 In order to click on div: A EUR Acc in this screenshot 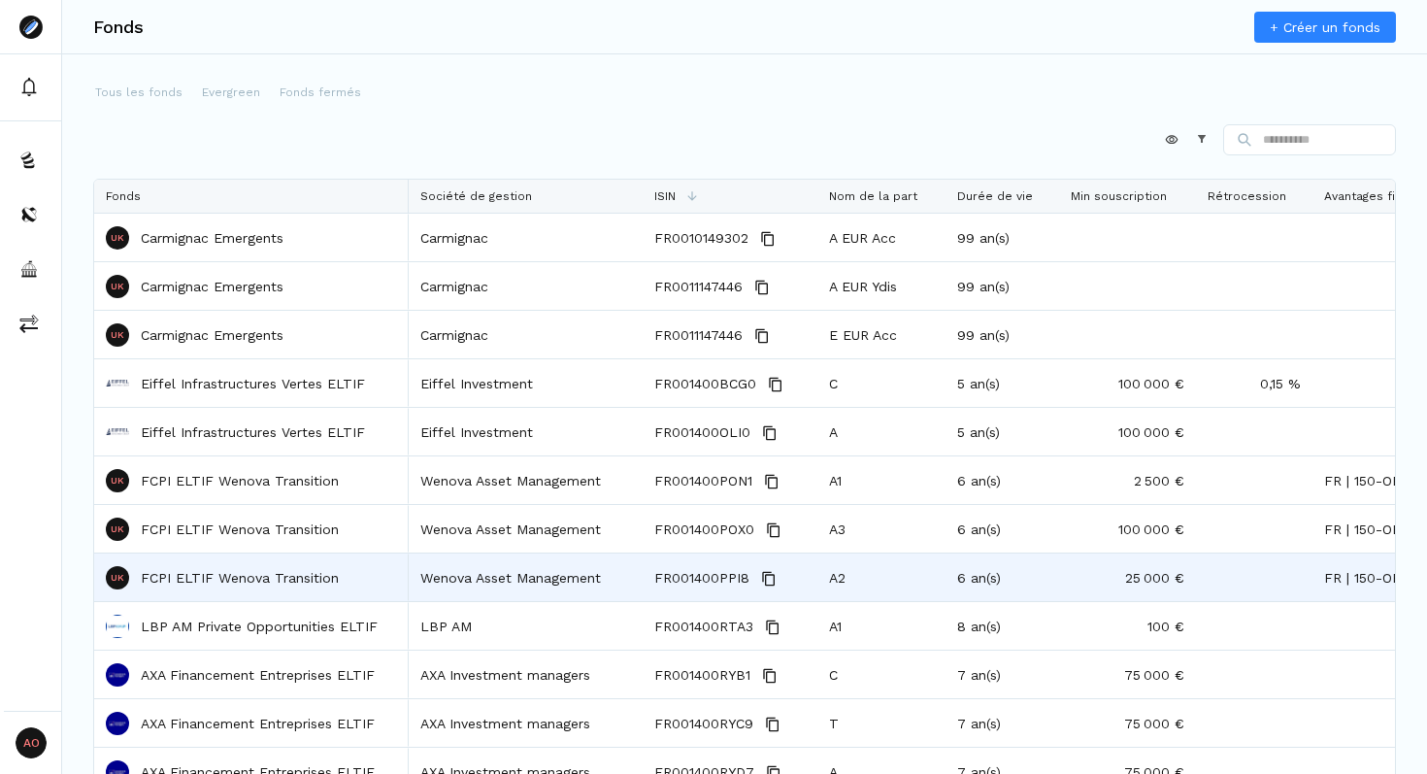, I will do `click(881, 237)`.